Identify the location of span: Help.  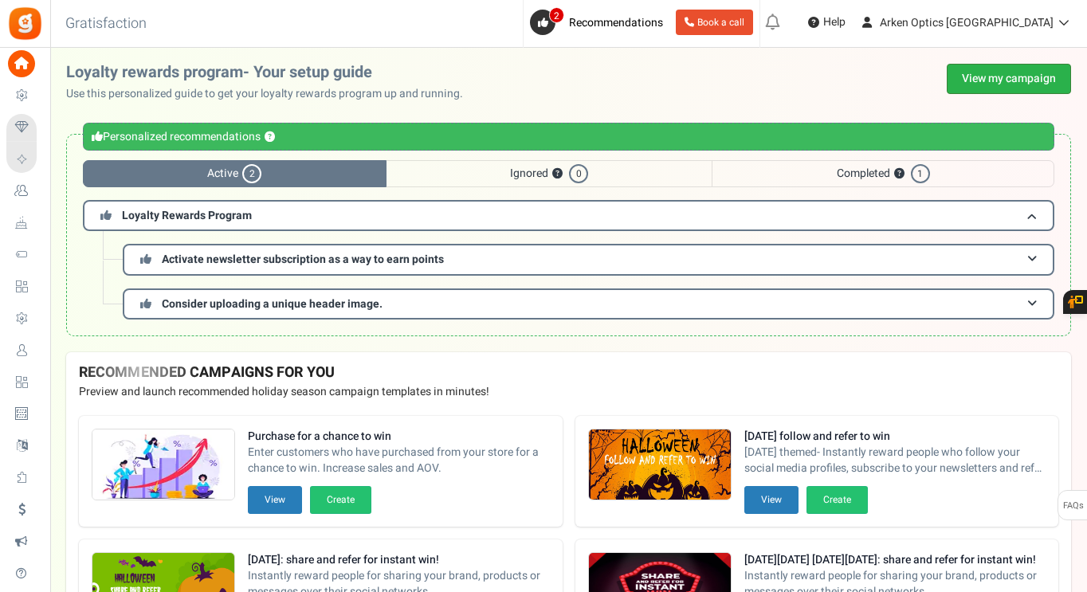
(832, 22).